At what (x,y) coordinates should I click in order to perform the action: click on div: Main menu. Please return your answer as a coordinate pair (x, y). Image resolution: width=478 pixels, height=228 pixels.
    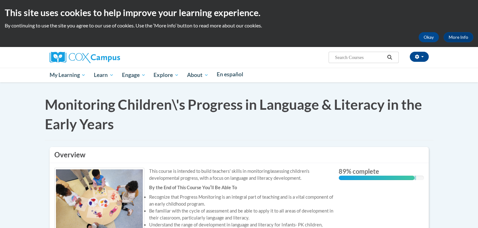
    Looking at the image, I should click on (239, 75).